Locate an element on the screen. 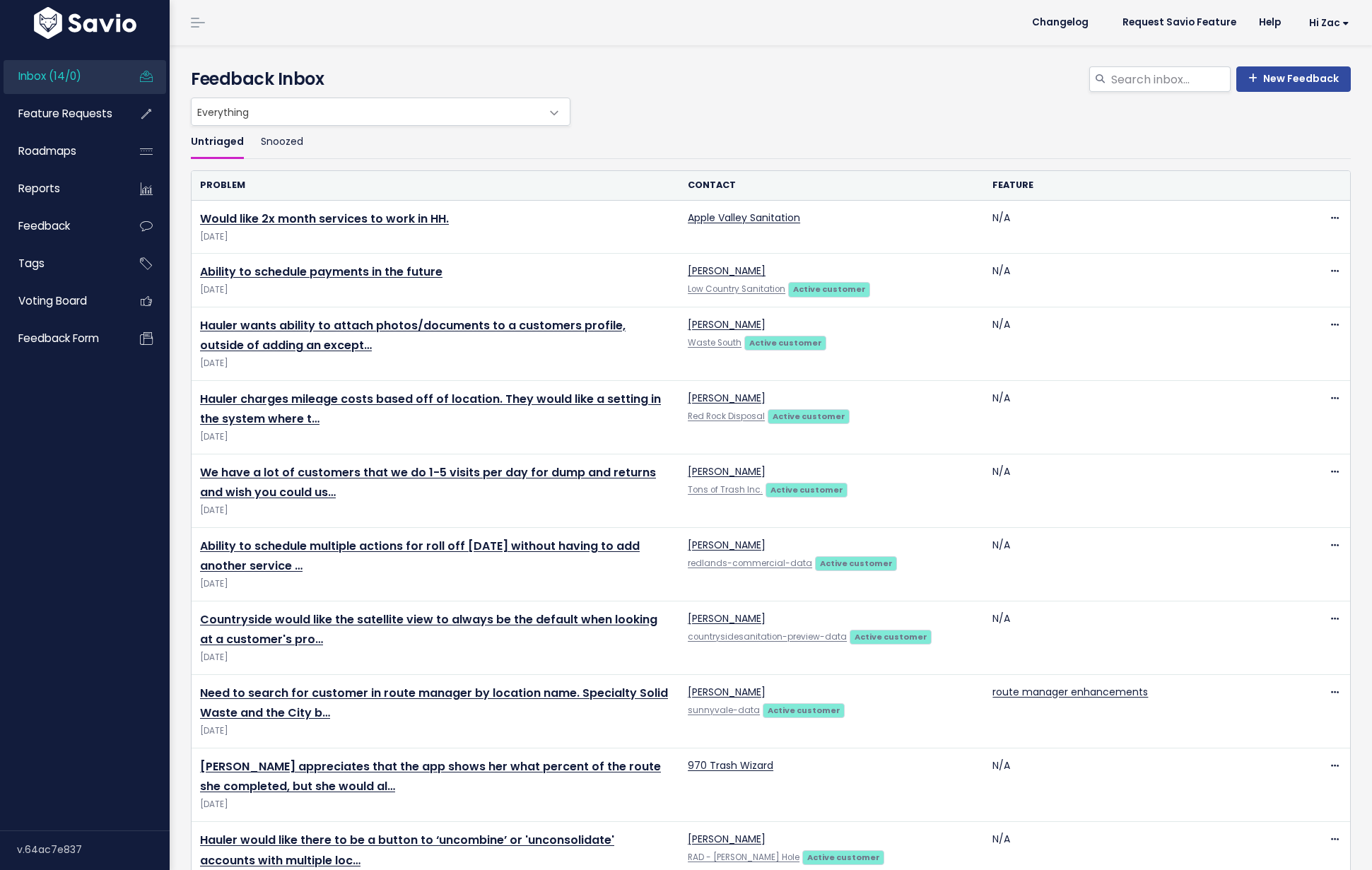 The width and height of the screenshot is (1372, 870). a: Apple Valley Sanitation is located at coordinates (744, 218).